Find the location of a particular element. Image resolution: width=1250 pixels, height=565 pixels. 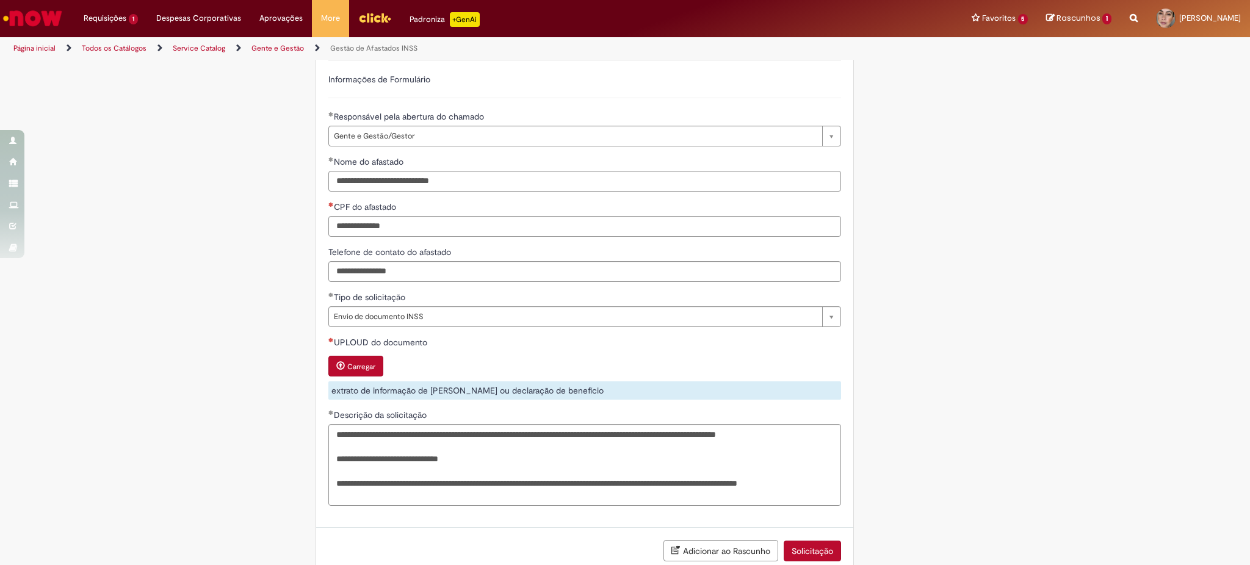

div: Padroniza is located at coordinates (444, 20).